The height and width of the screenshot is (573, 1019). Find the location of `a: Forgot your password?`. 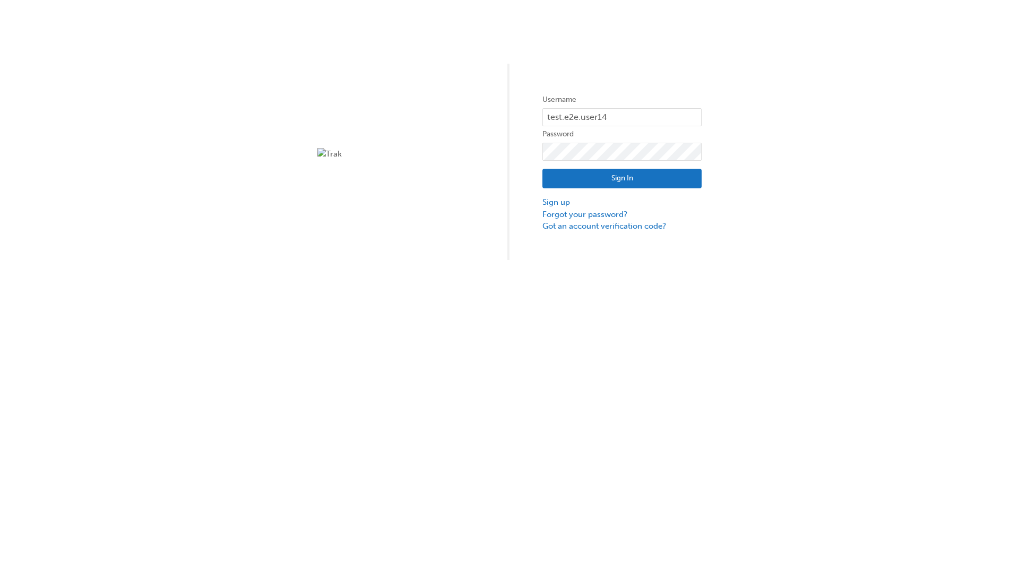

a: Forgot your password? is located at coordinates (622, 214).